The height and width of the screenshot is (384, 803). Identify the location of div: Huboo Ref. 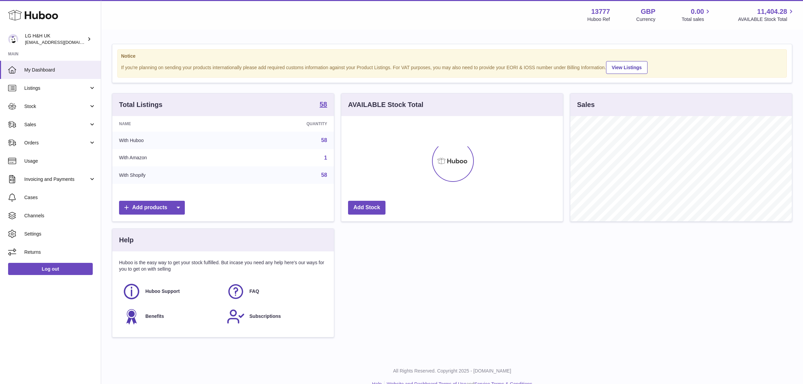
(599, 19).